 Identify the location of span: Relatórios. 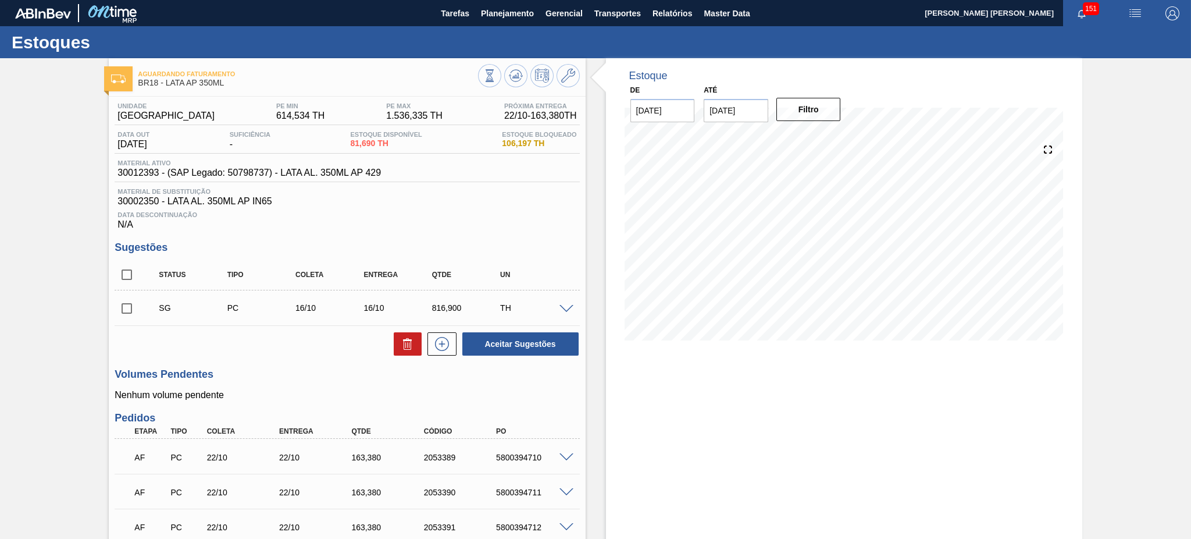
(672, 13).